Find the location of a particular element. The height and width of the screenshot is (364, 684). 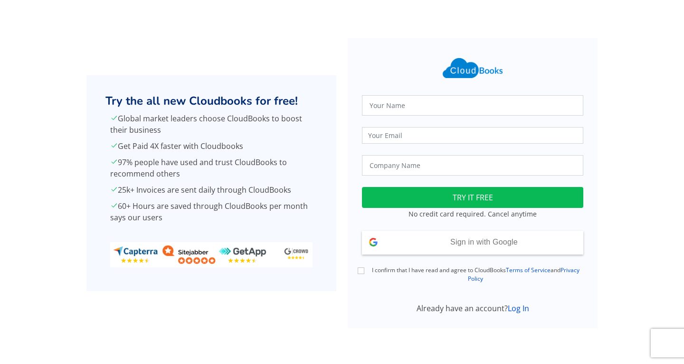

div: Already have an account? is located at coordinates (473, 308).